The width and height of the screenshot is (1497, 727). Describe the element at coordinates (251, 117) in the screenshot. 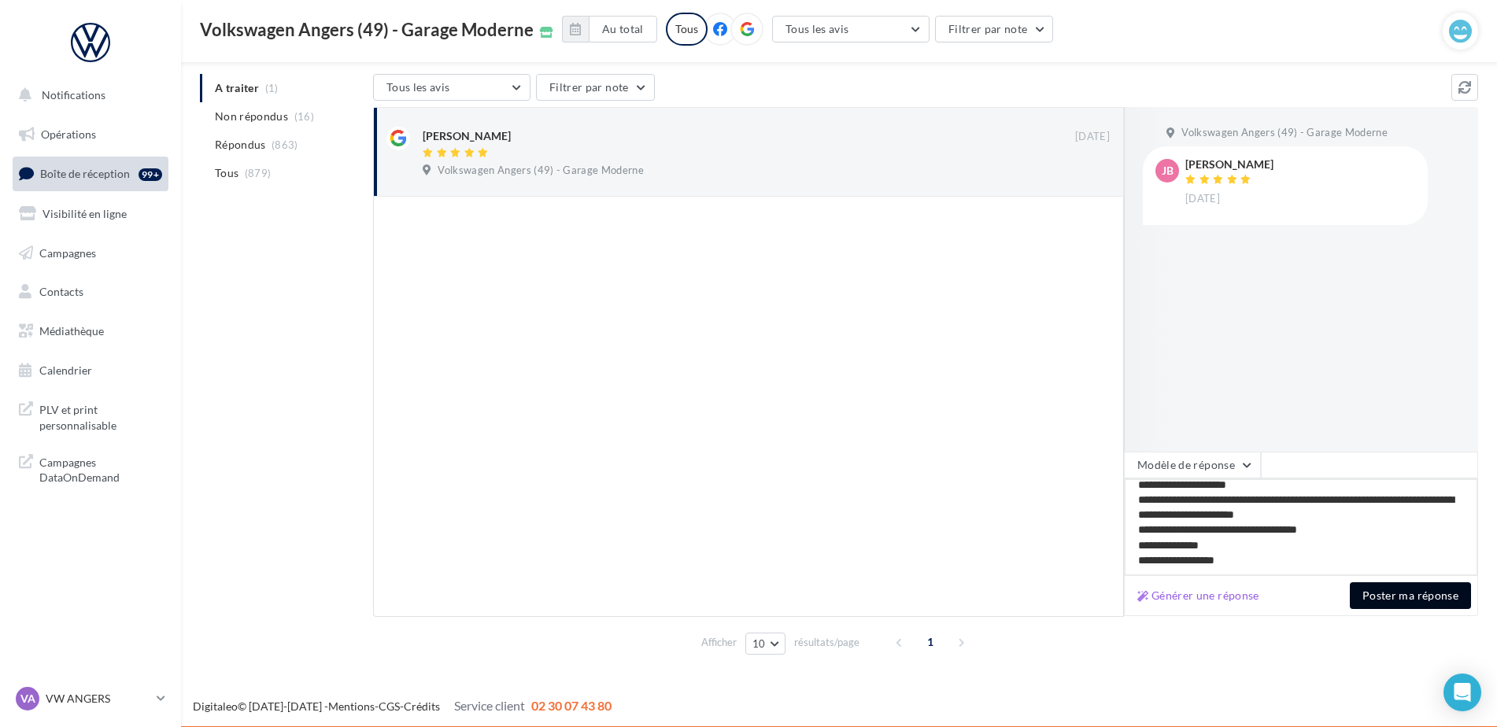

I see `span: Non répondus` at that location.